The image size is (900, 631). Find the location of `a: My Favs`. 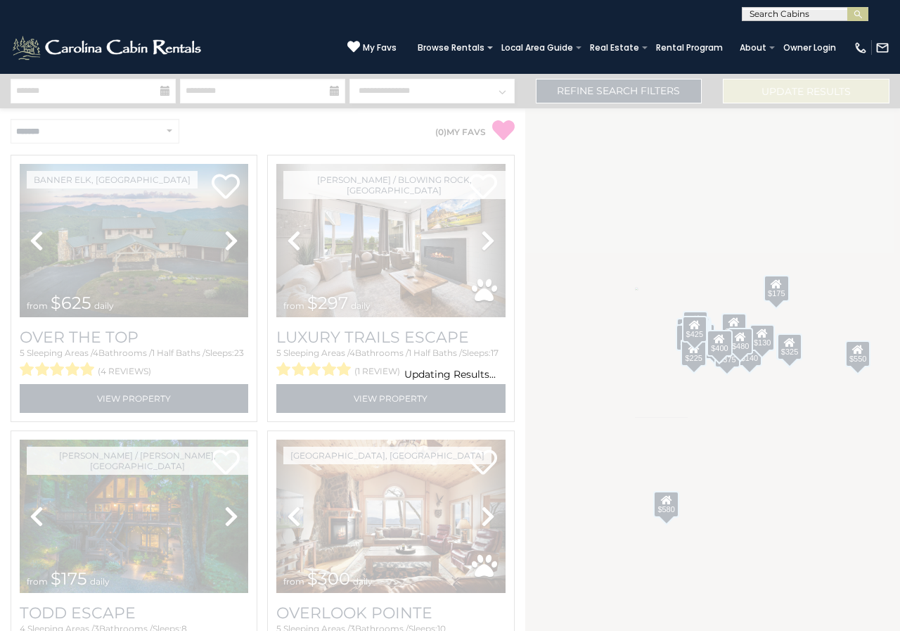

a: My Favs is located at coordinates (372, 47).